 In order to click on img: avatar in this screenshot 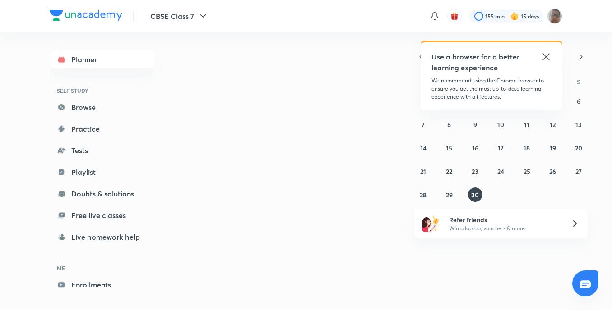, I will do `click(454, 16)`.